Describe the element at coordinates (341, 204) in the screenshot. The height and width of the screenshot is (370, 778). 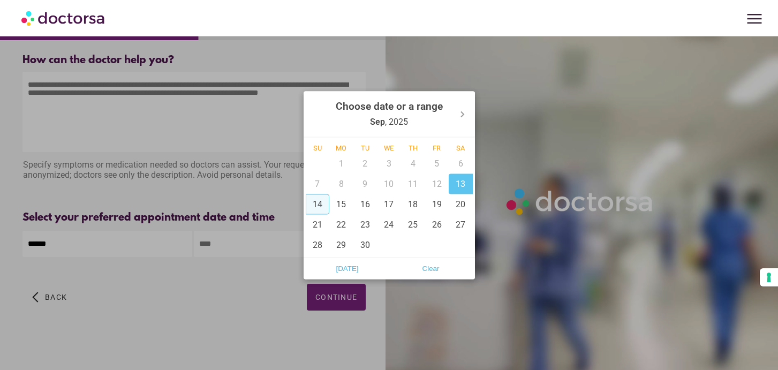
I see `div: 15` at that location.